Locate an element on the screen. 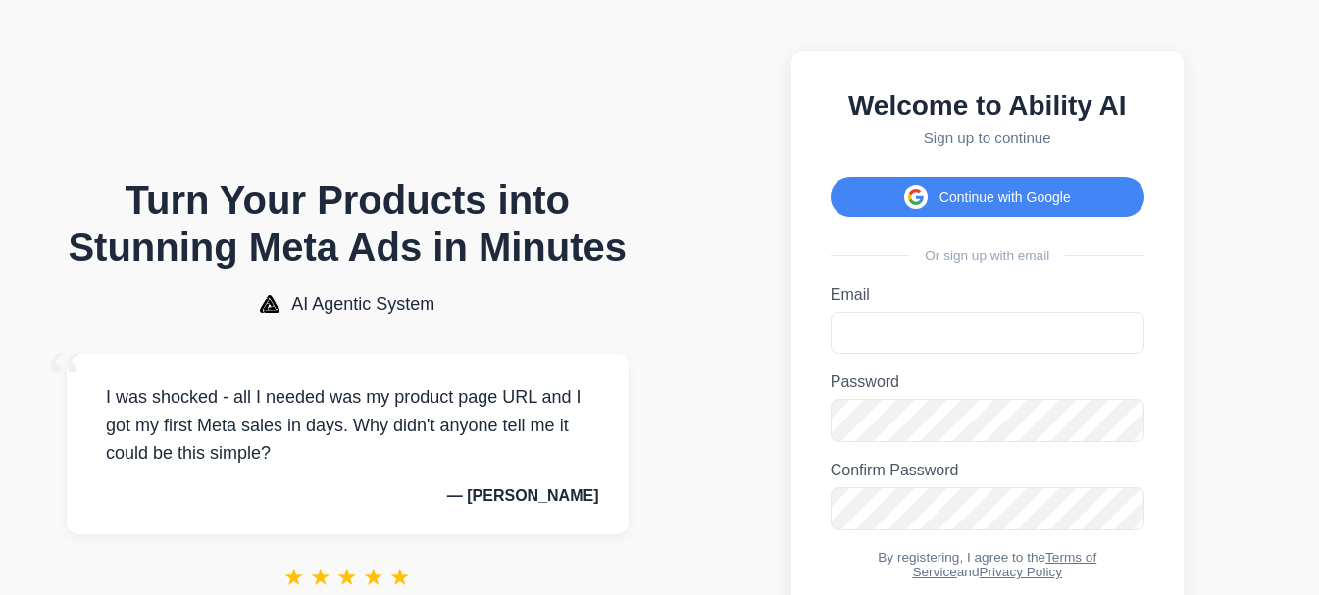  h1: Turn Your Products into Stunning Meta Ads in Minutes is located at coordinates (347, 224).